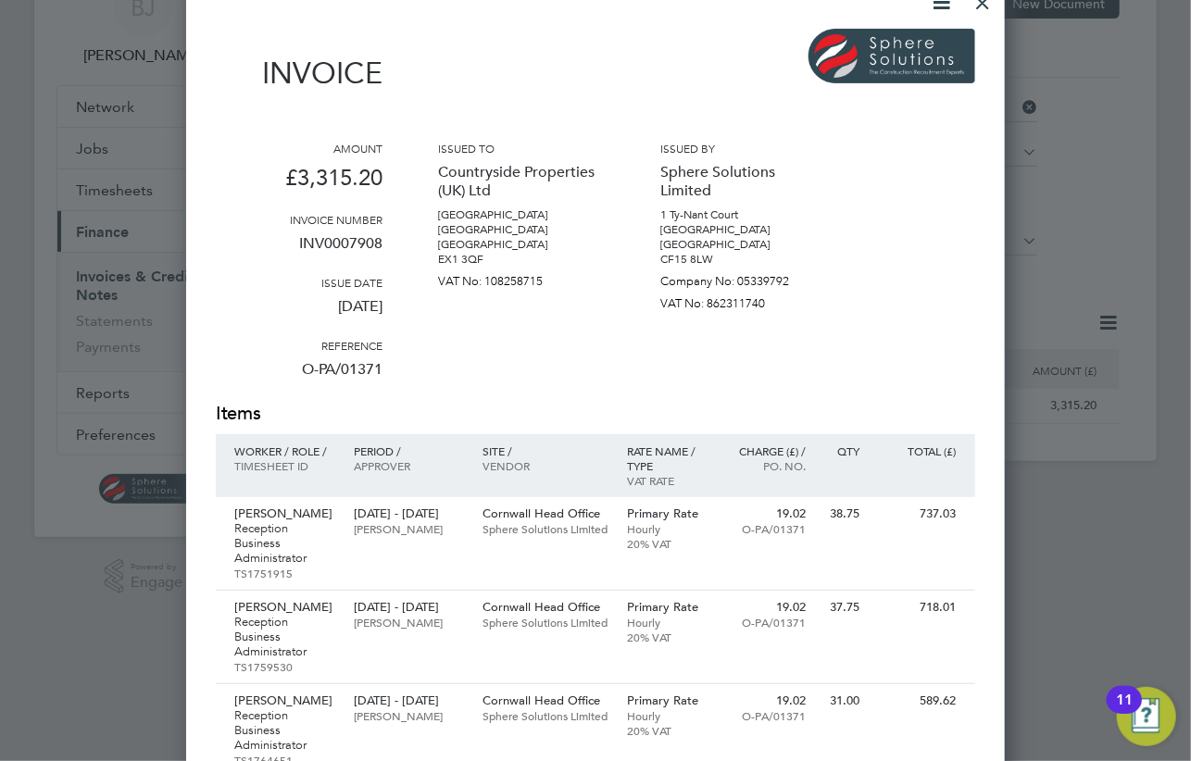 This screenshot has width=1191, height=761. I want to click on p: Charge (£) /, so click(766, 451).